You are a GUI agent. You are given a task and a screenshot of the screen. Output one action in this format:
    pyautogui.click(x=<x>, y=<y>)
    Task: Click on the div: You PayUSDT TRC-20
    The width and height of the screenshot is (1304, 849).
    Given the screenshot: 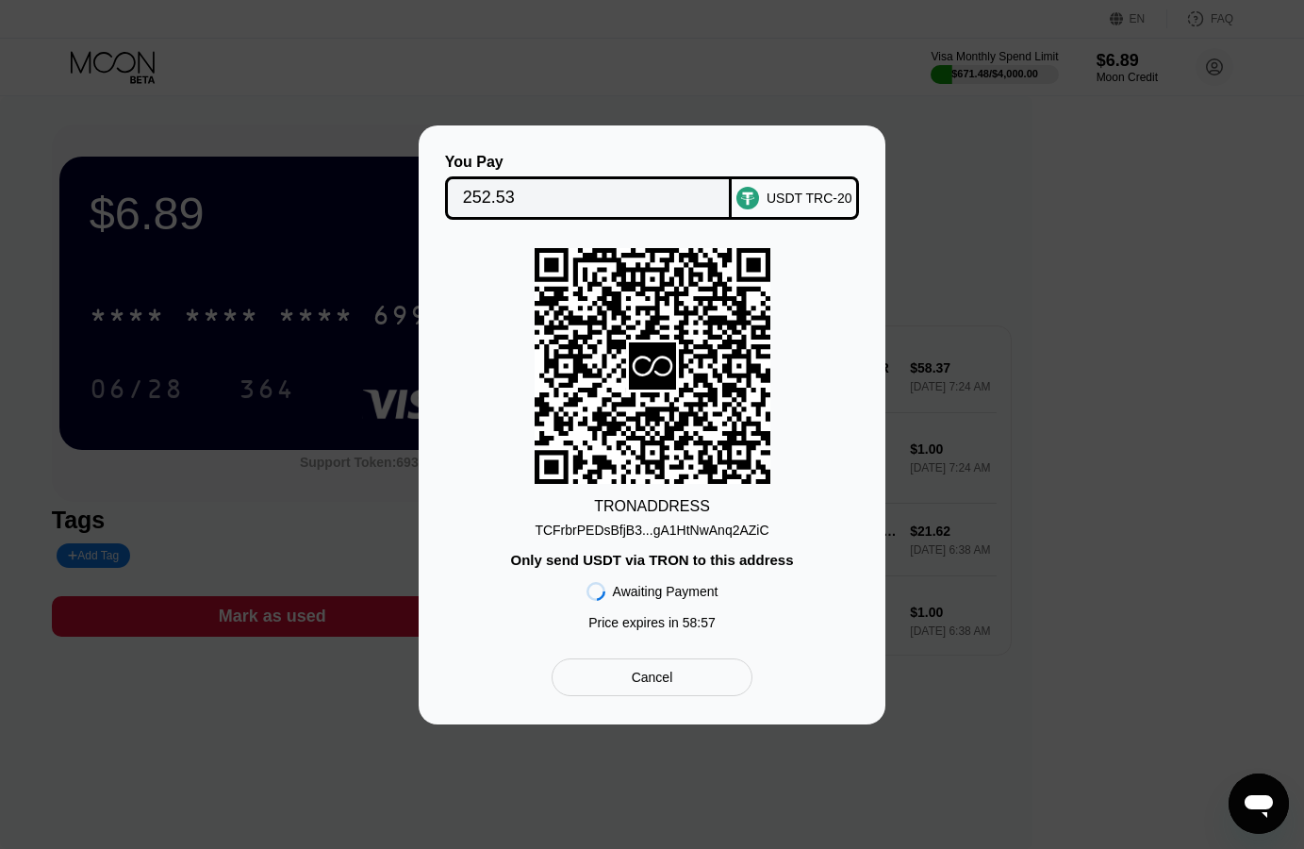 What is the action you would take?
    pyautogui.click(x=652, y=187)
    